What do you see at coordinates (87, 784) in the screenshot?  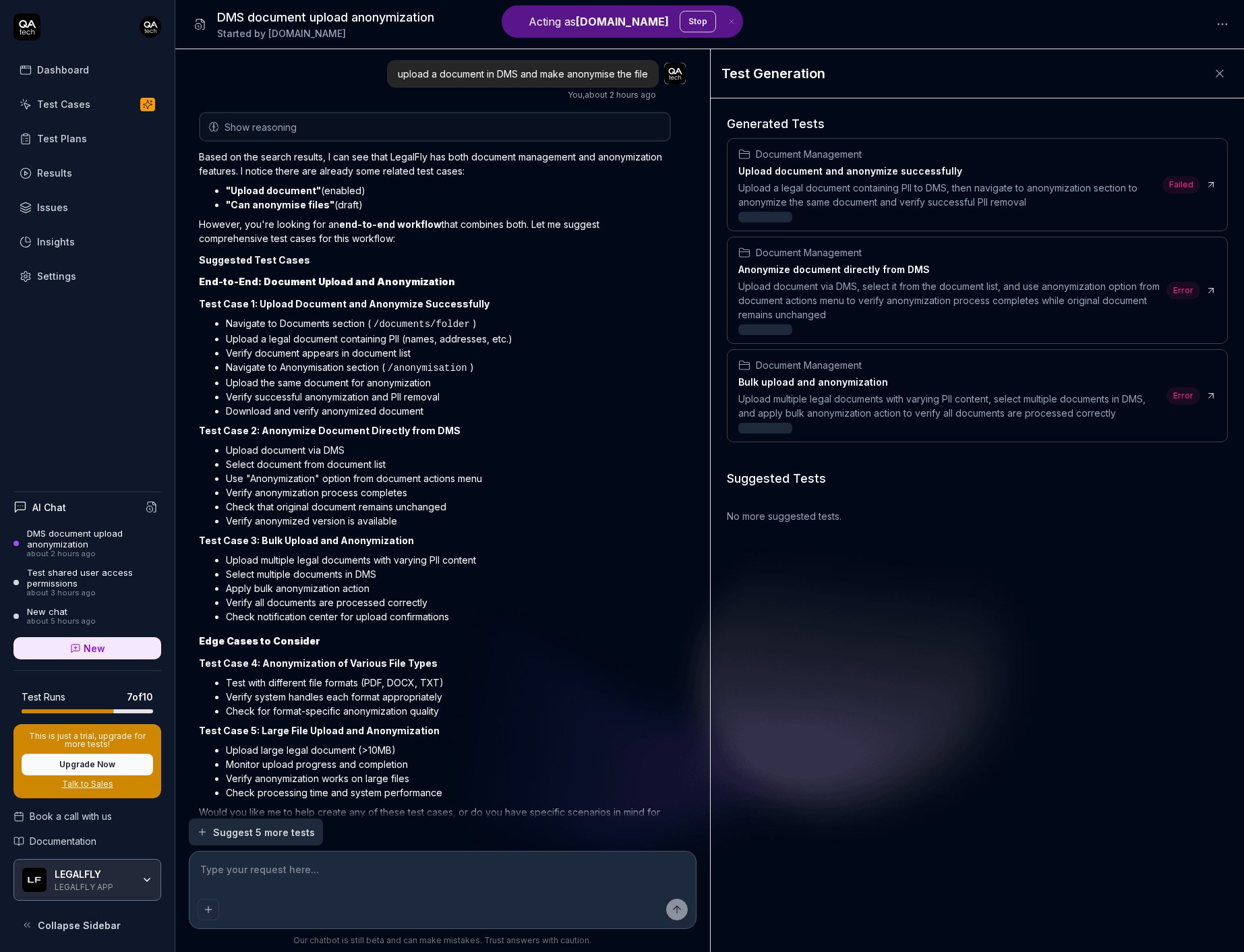 I see `a: Talk to Sales` at bounding box center [87, 784].